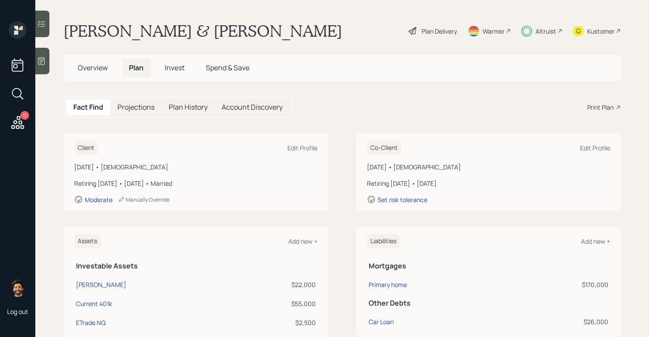 The image size is (649, 337). Describe the element at coordinates (601, 31) in the screenshot. I see `div: Kustomer` at that location.